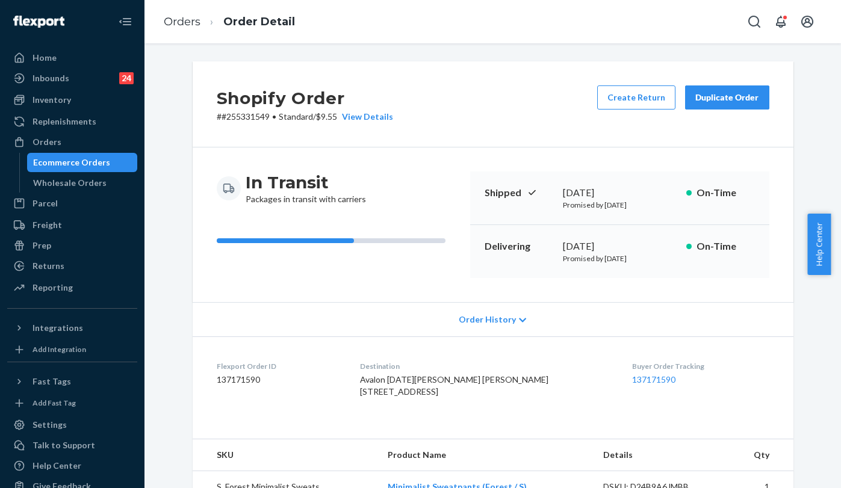 The height and width of the screenshot is (488, 841). Describe the element at coordinates (519, 246) in the screenshot. I see `p: Delivering` at that location.